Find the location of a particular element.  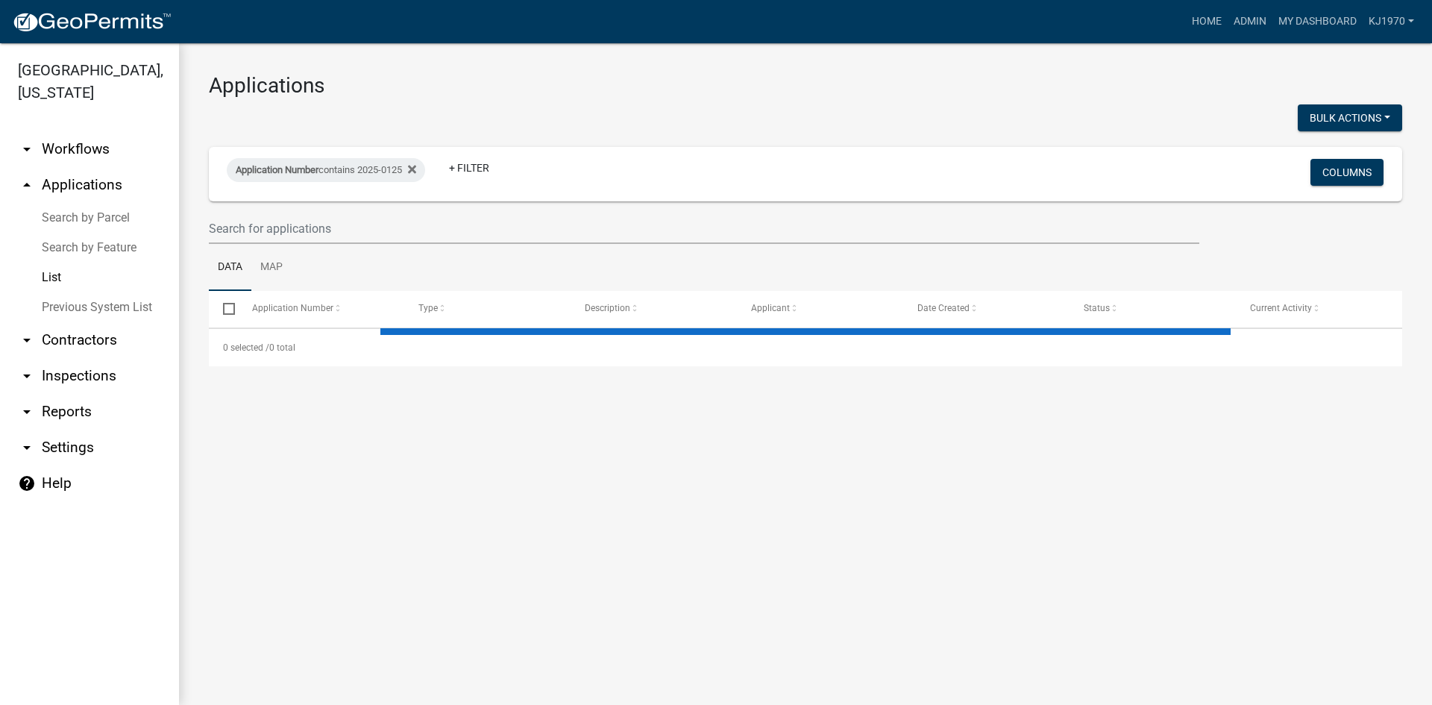

datatable-header-cell: Type is located at coordinates (486, 309).